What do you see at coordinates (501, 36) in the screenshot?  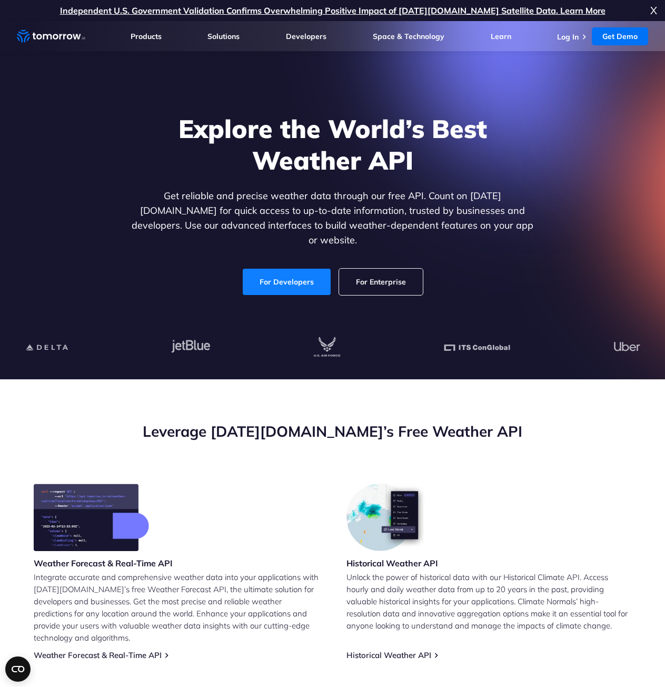 I see `a: Learn` at bounding box center [501, 36].